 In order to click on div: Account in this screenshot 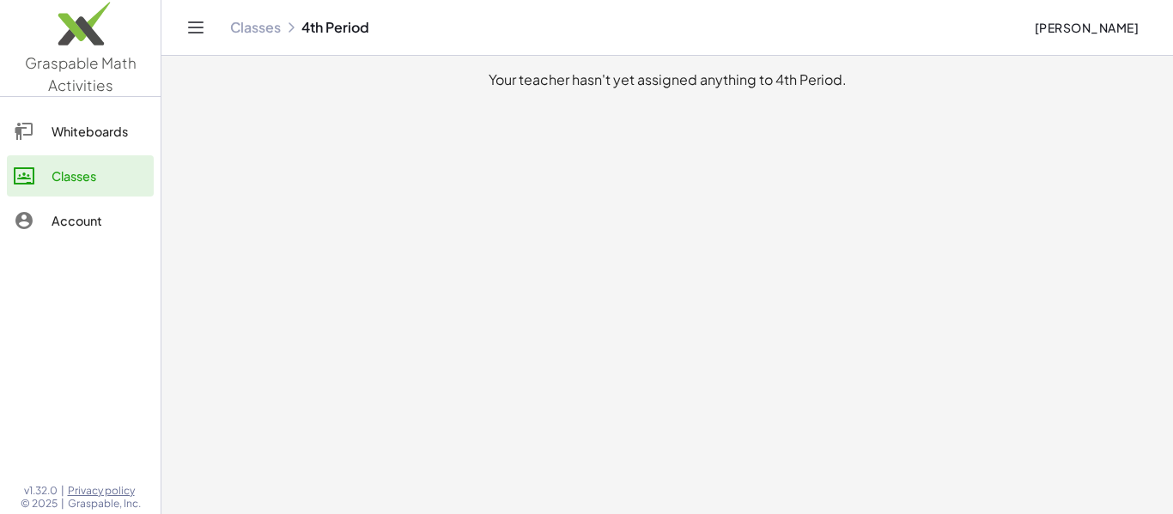, I will do `click(99, 221)`.